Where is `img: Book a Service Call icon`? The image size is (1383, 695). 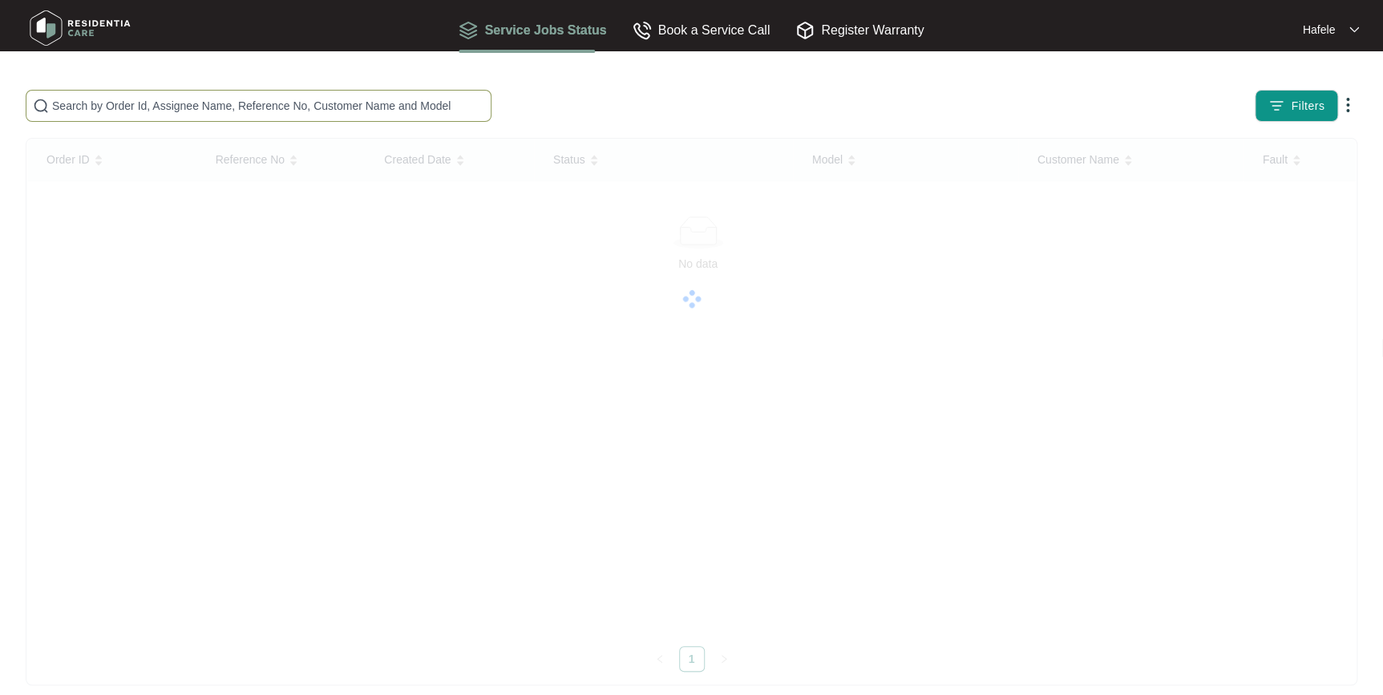 img: Book a Service Call icon is located at coordinates (642, 30).